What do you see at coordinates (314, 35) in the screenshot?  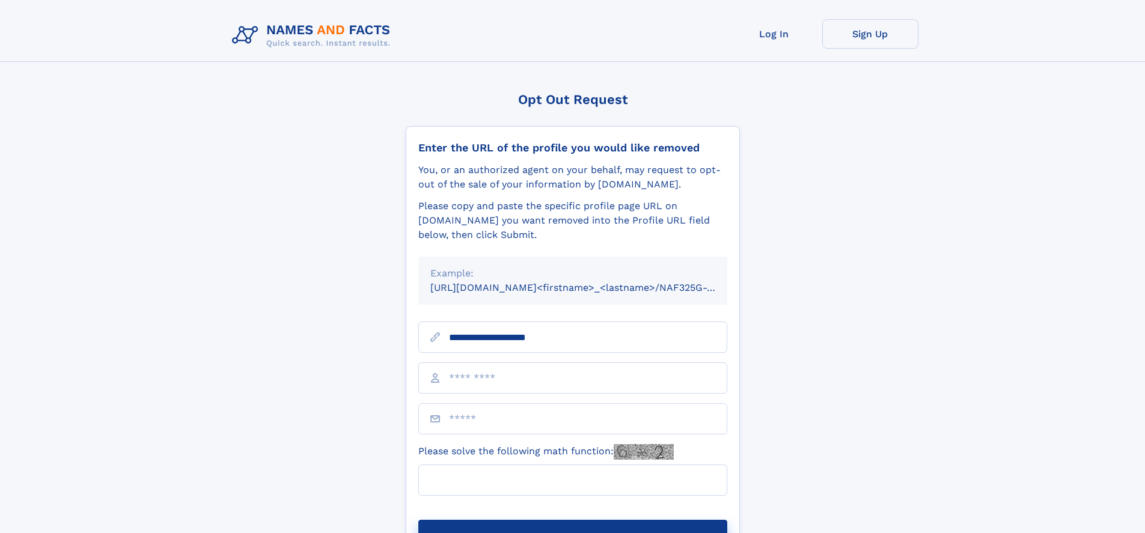 I see `img: Logo Names and Facts` at bounding box center [314, 35].